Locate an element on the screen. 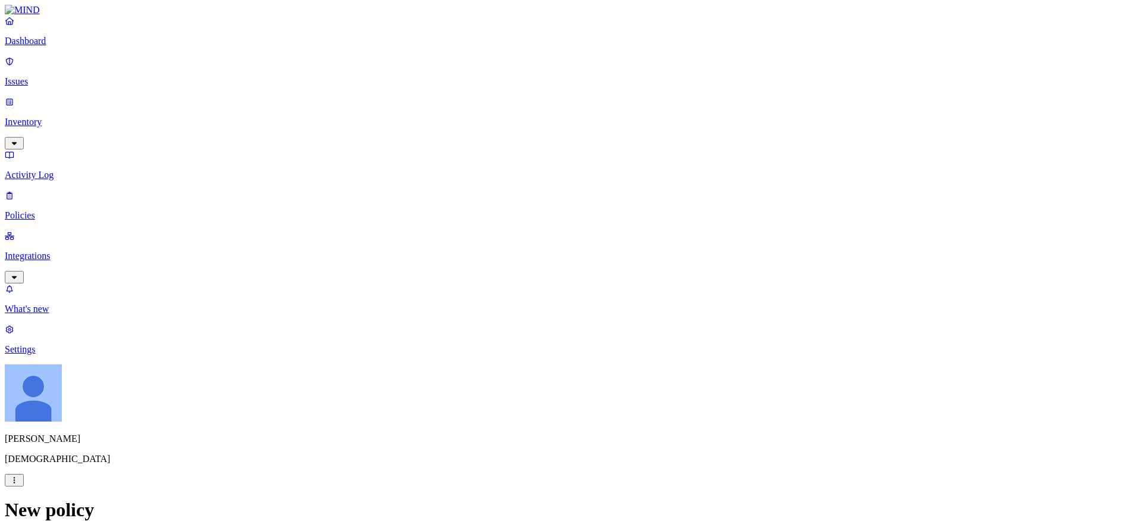 The image size is (1142, 521). a: Integrations is located at coordinates (571, 256).